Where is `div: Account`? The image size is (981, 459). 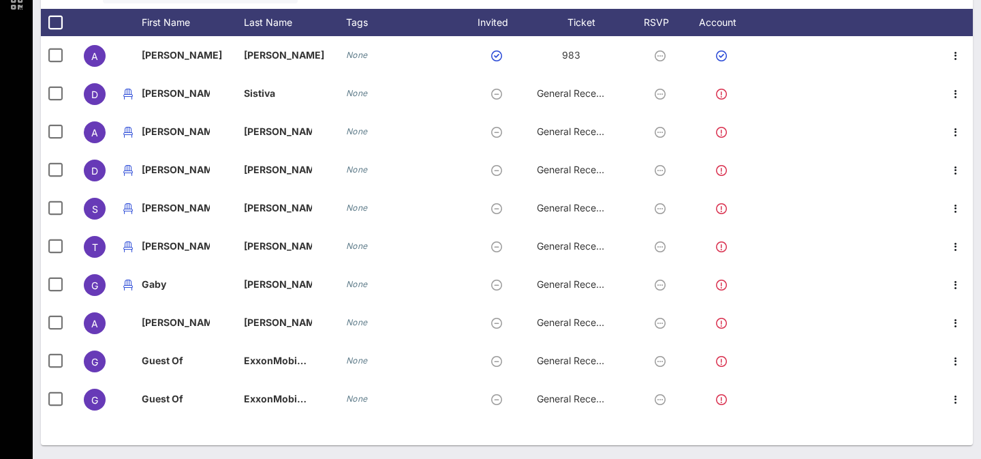 div: Account is located at coordinates (725, 22).